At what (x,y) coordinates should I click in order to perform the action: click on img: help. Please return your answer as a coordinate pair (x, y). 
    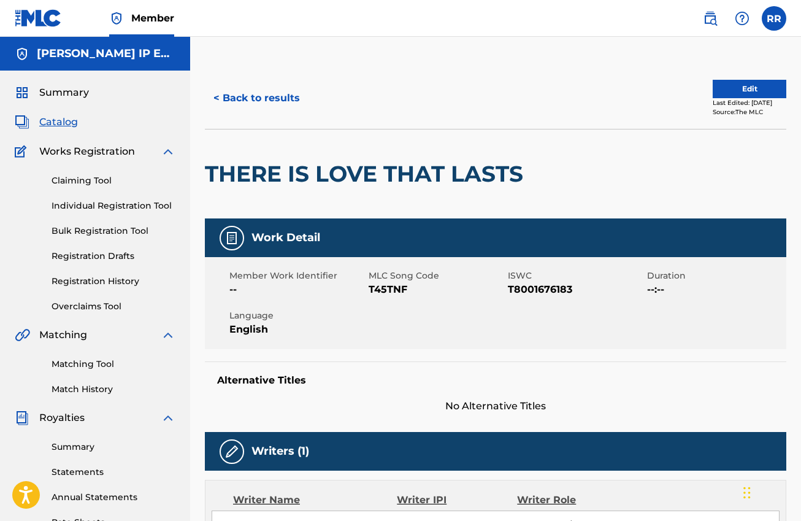
    Looking at the image, I should click on (742, 18).